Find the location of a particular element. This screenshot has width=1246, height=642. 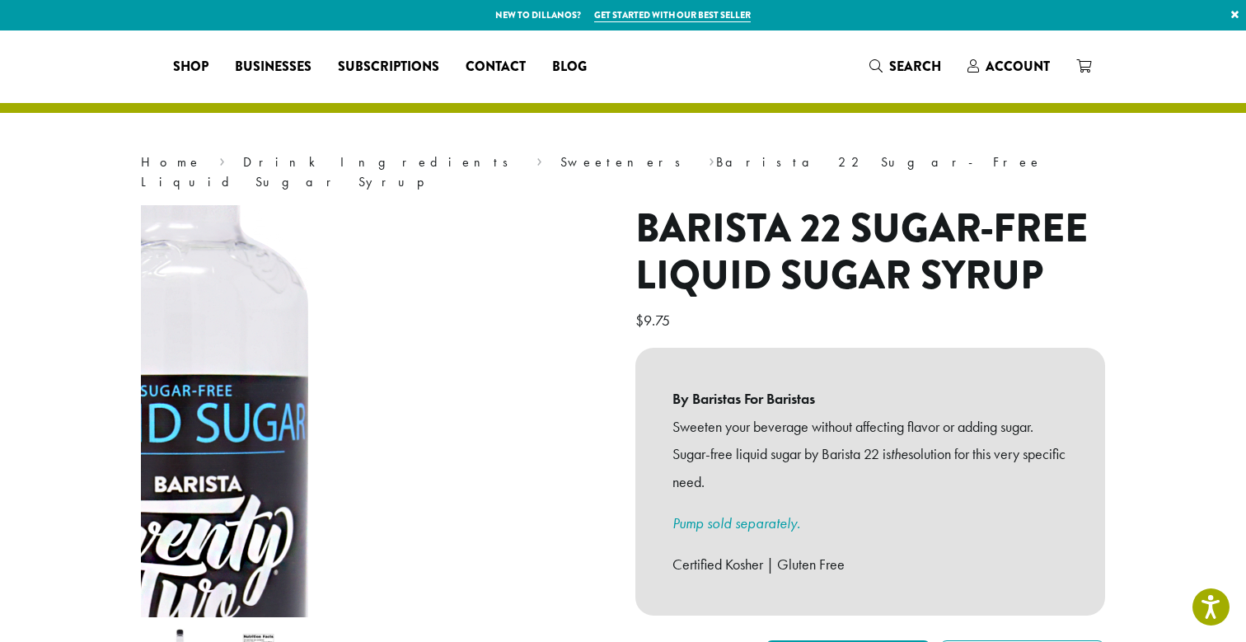

a: Home is located at coordinates (171, 161).